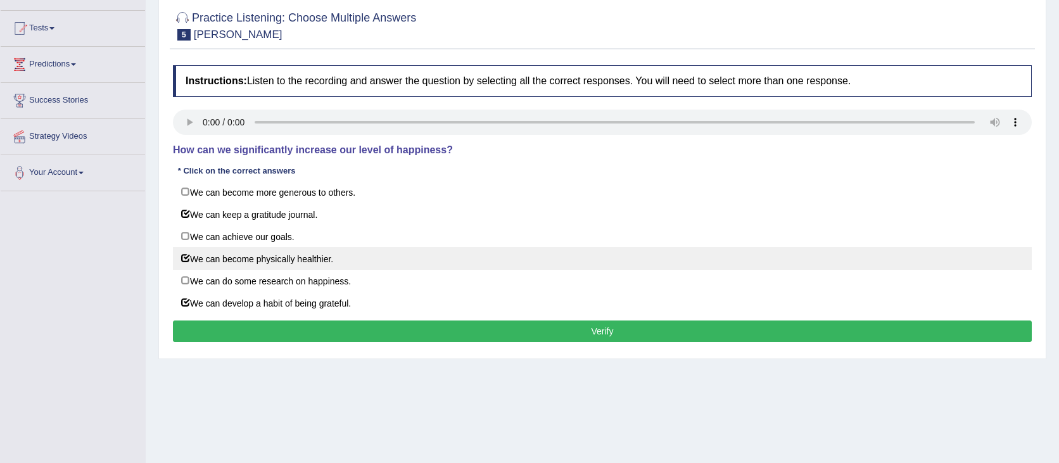 The image size is (1059, 463). Describe the element at coordinates (236, 170) in the screenshot. I see `div: * Click on the correct answers` at that location.